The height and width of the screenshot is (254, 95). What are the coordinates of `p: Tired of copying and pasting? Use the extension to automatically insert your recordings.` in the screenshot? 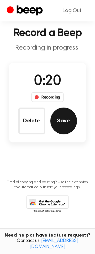 It's located at (48, 185).